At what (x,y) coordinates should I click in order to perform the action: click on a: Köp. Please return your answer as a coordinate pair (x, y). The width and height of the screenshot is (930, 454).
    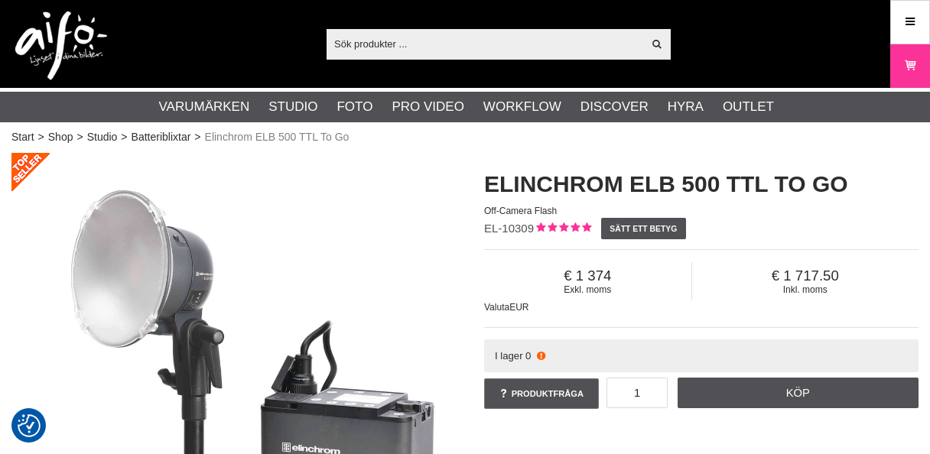
    Looking at the image, I should click on (799, 393).